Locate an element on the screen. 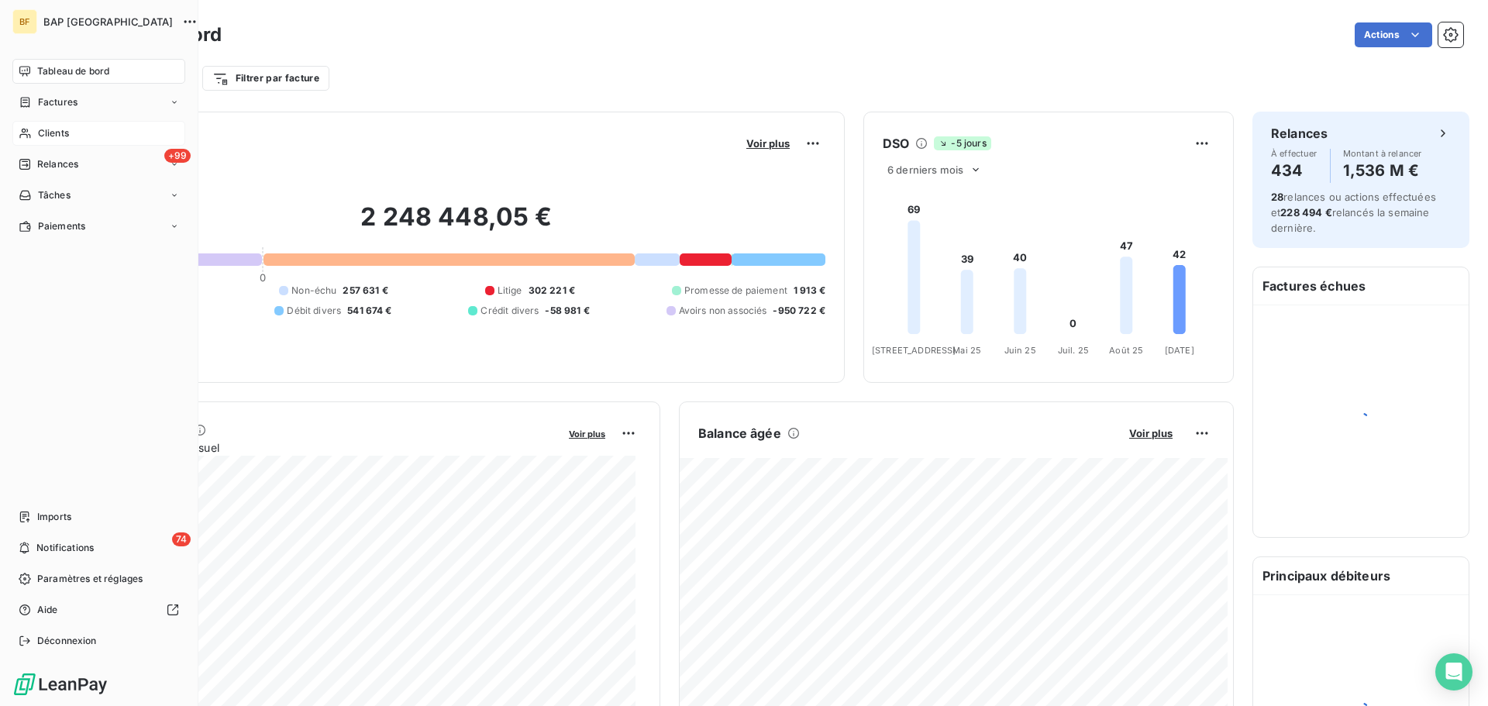  span: Factures is located at coordinates (57, 102).